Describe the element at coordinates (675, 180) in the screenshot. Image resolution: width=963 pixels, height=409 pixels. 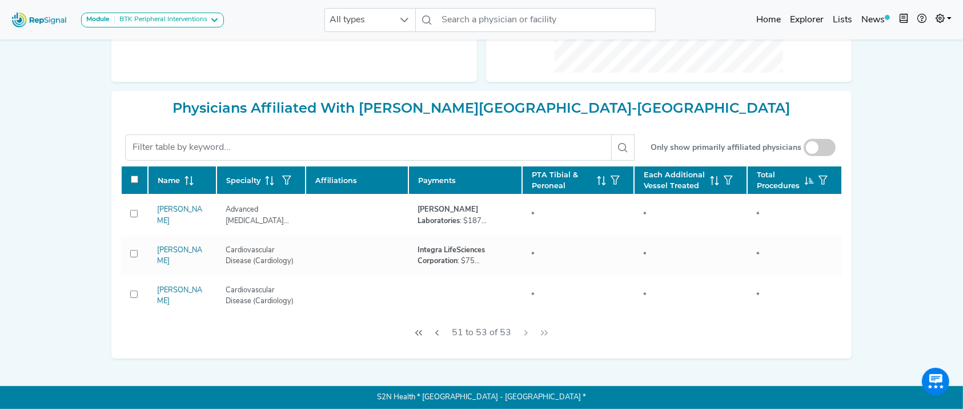
I see `span: Each Additional Vessel Treated` at that location.